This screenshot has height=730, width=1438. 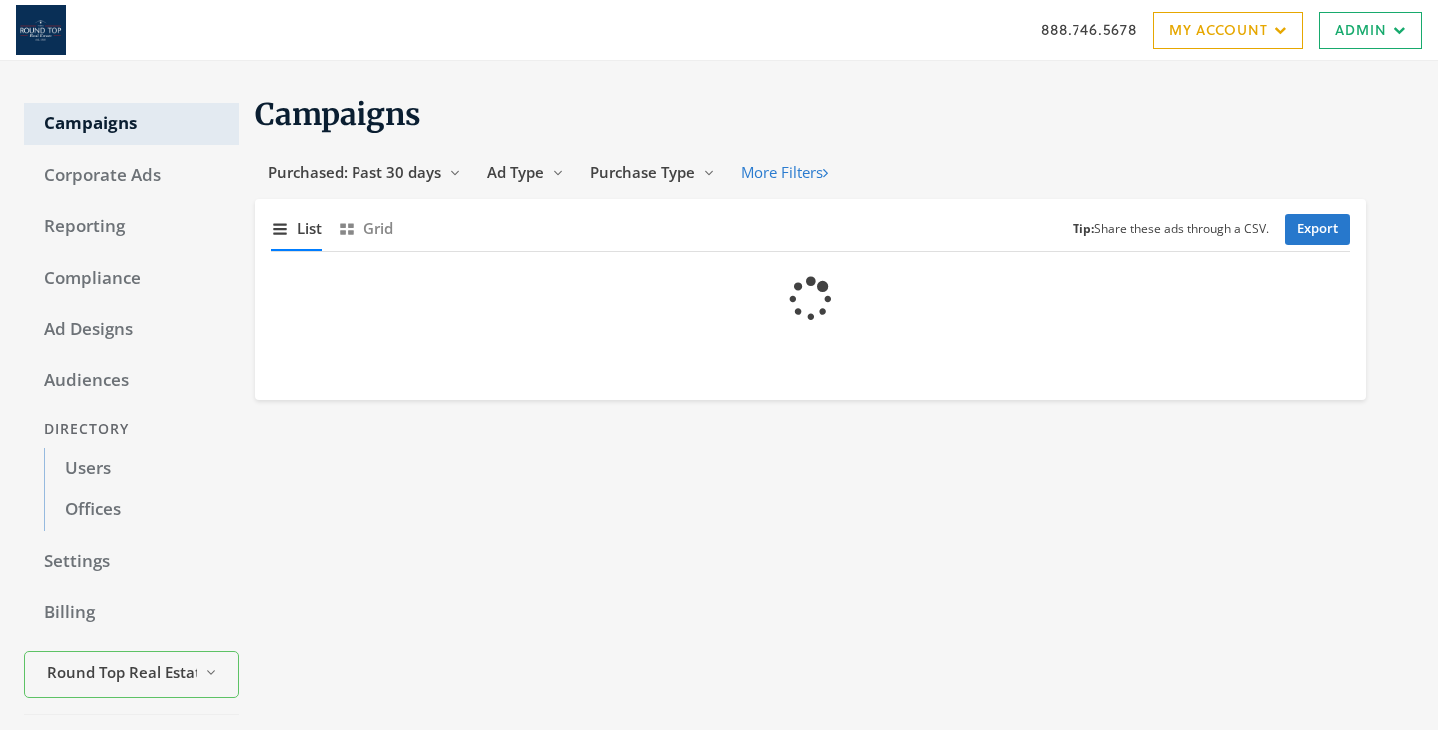 I want to click on a: Billing, so click(x=131, y=613).